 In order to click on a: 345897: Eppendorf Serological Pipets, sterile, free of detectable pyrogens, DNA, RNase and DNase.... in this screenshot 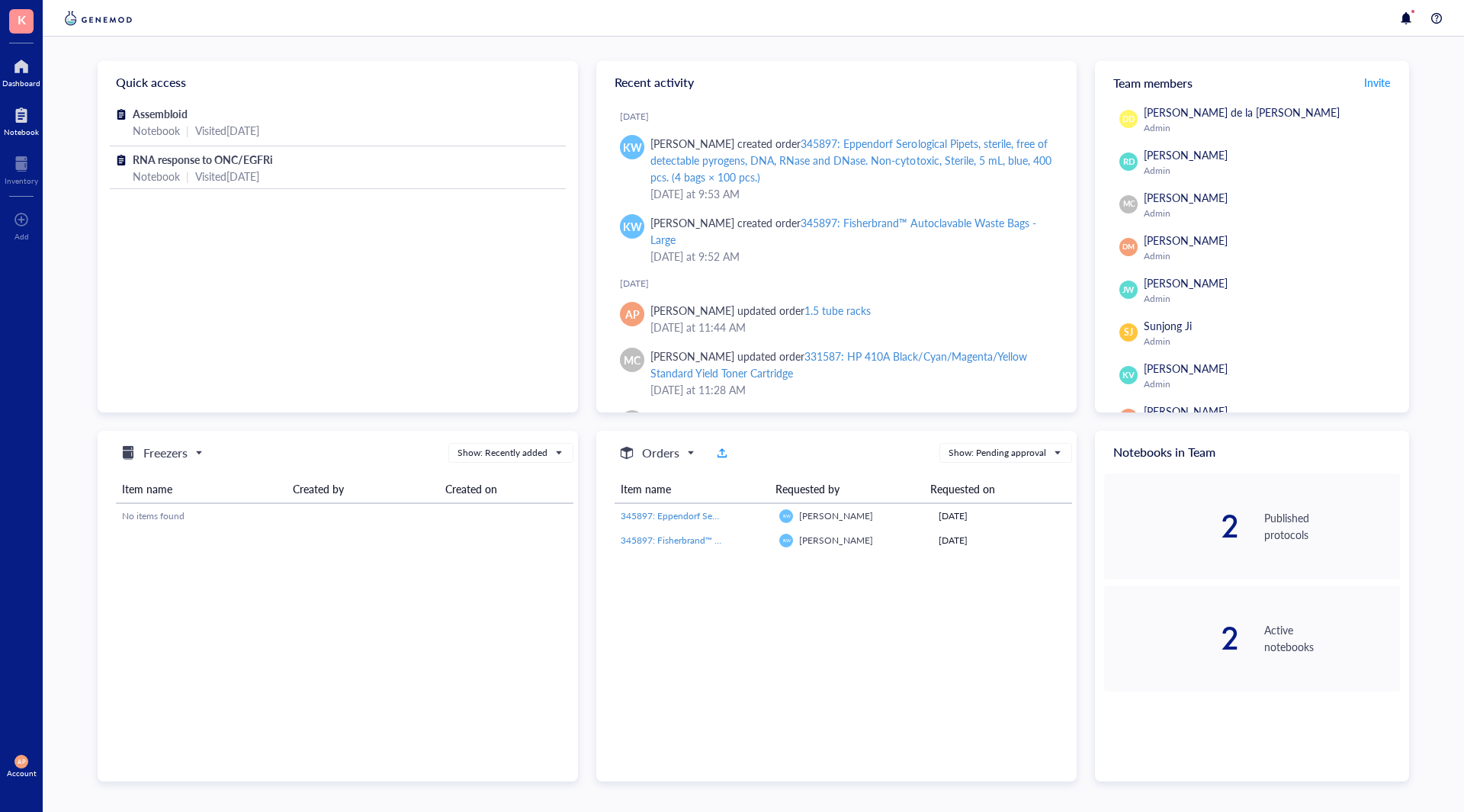, I will do `click(693, 516)`.